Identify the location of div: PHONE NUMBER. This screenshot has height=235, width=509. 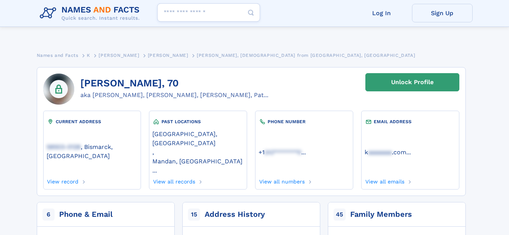
(304, 122).